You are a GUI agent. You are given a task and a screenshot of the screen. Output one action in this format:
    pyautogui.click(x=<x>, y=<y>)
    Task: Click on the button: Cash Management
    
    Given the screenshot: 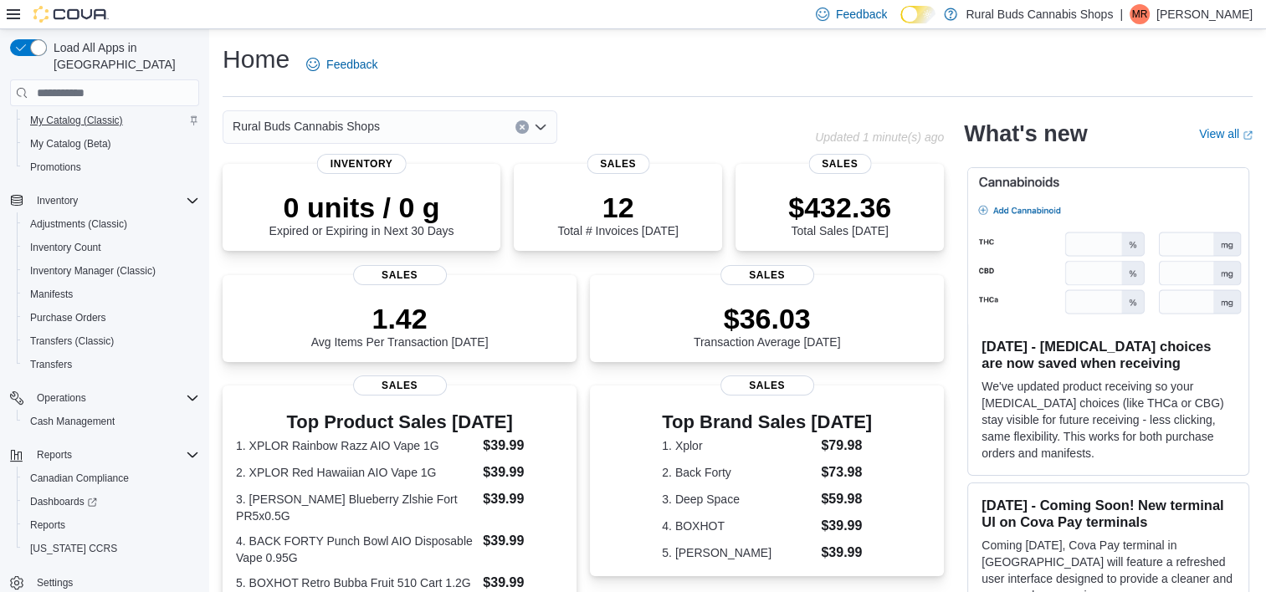 What is the action you would take?
    pyautogui.click(x=111, y=422)
    